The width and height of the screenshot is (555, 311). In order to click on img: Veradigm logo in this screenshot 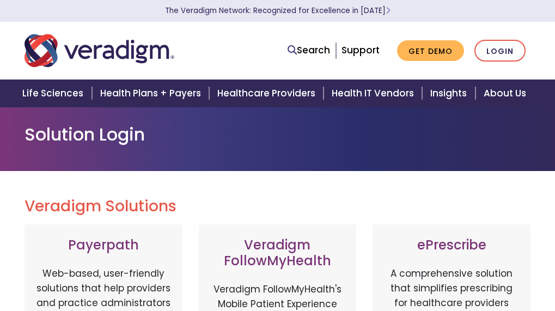, I will do `click(99, 51)`.